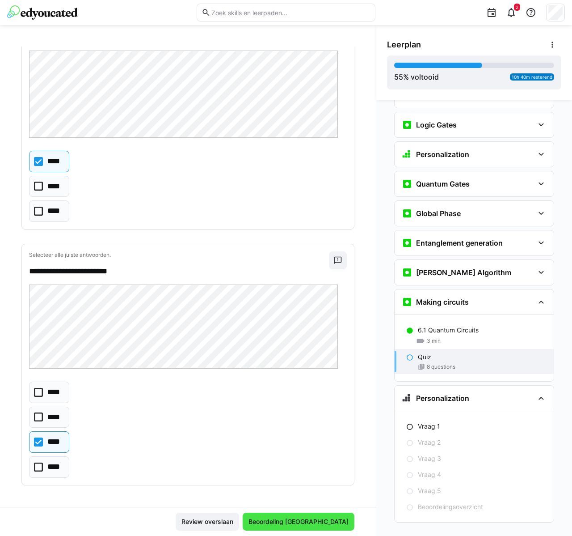 The height and width of the screenshot is (536, 572). I want to click on span: Leerplan, so click(404, 45).